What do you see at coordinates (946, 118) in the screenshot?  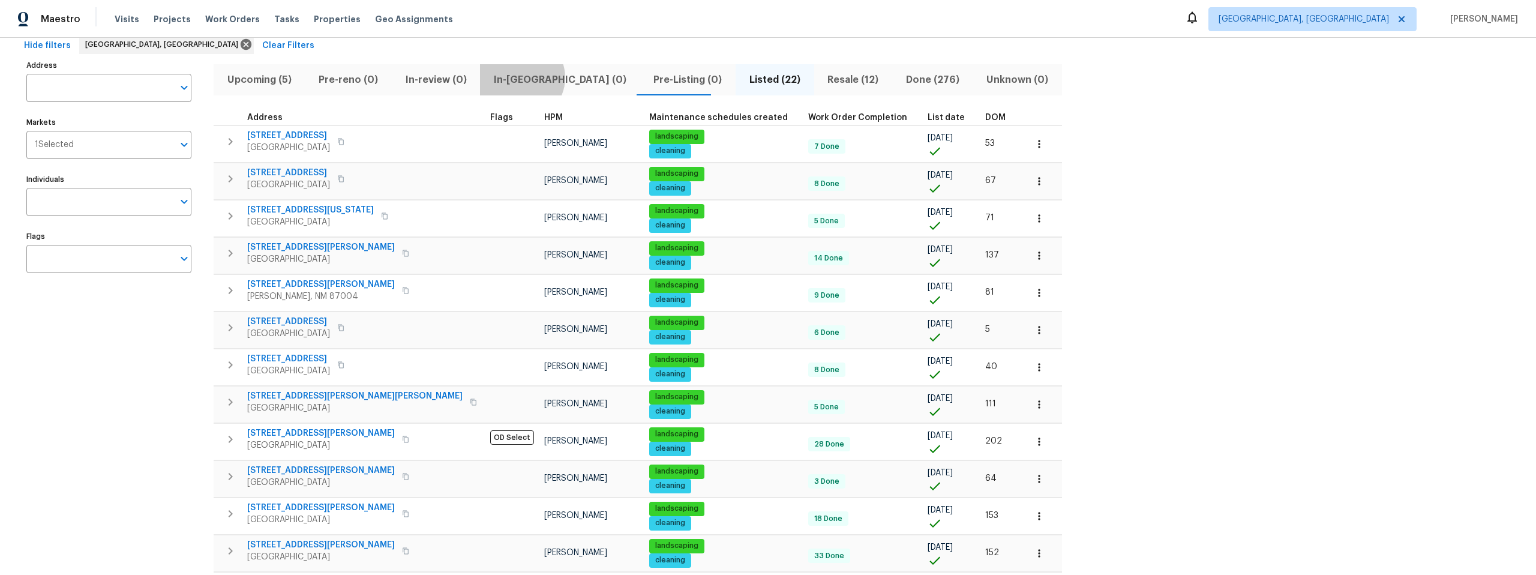 I see `span: List date` at bounding box center [946, 118].